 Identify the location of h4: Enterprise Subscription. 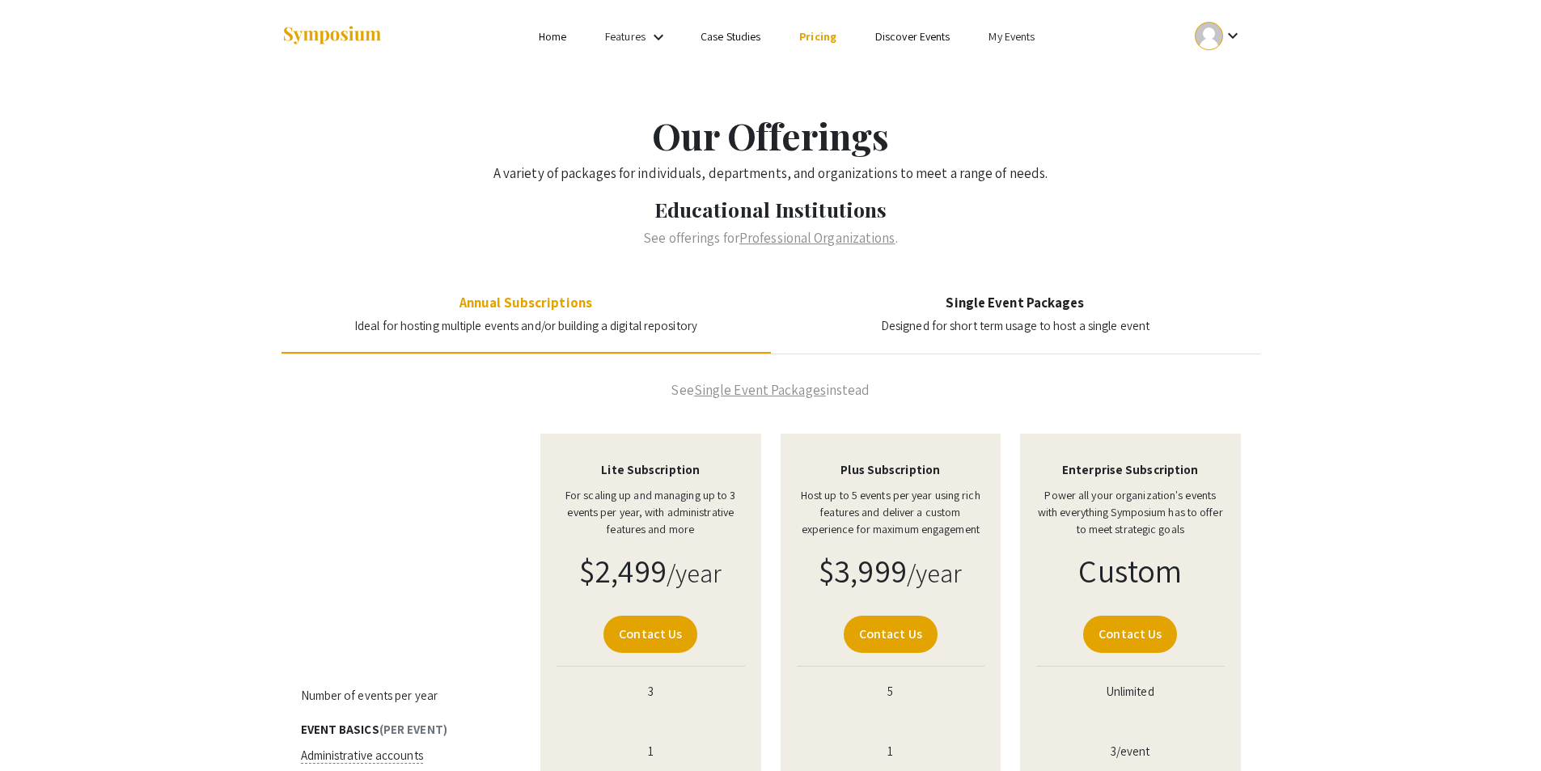
(1130, 470).